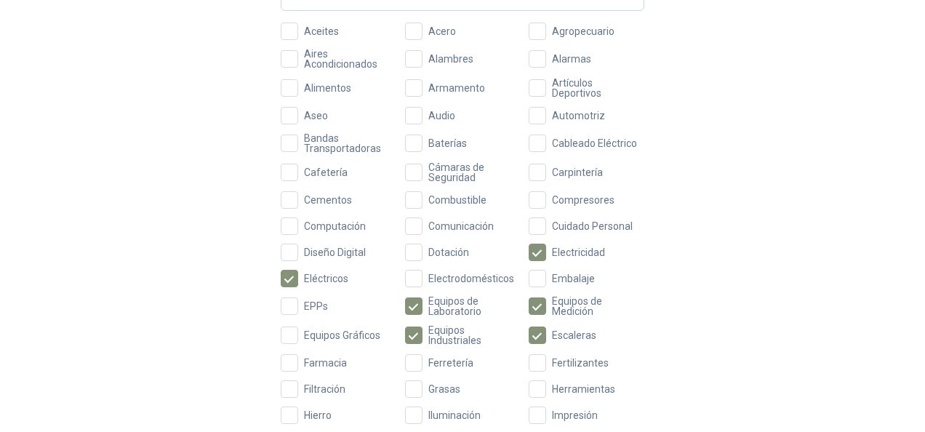  Describe the element at coordinates (595, 88) in the screenshot. I see `span: Artículos Deportivos` at that location.